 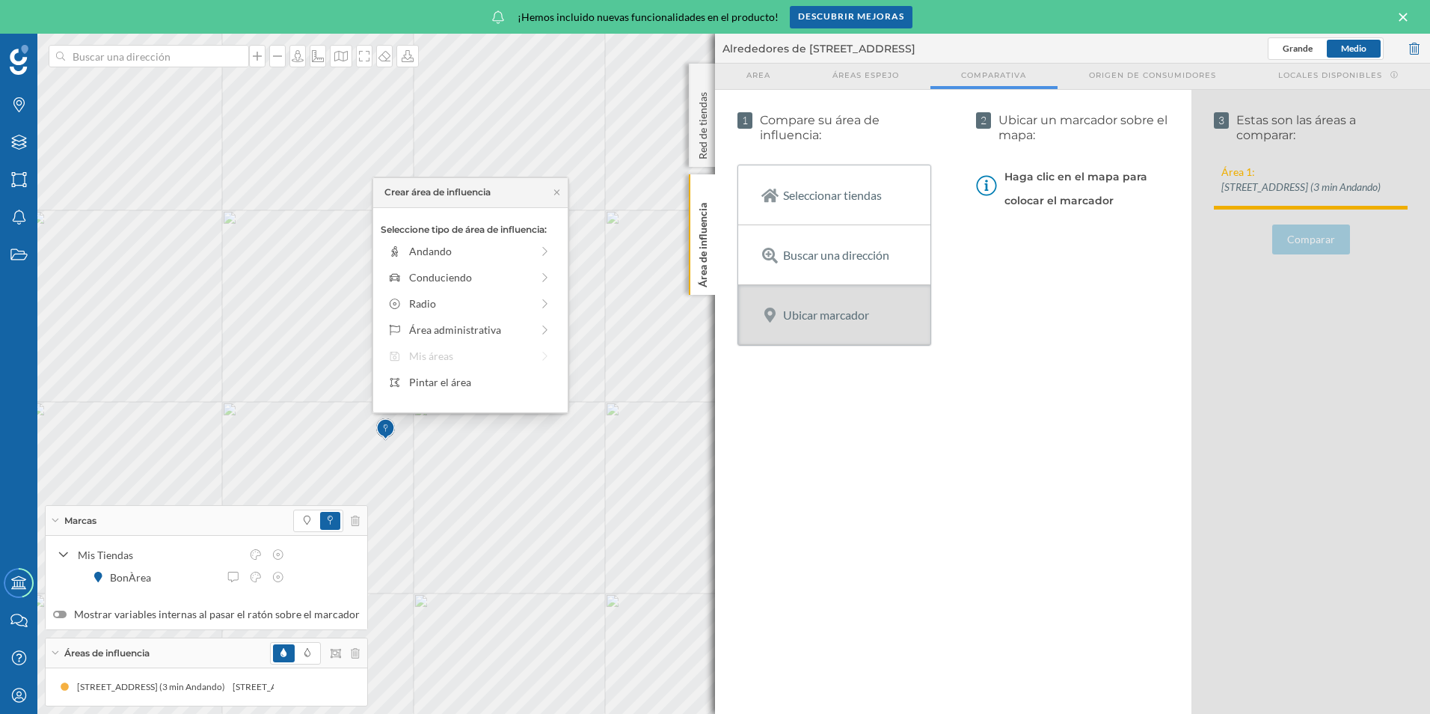 I want to click on span: Area, so click(x=758, y=75).